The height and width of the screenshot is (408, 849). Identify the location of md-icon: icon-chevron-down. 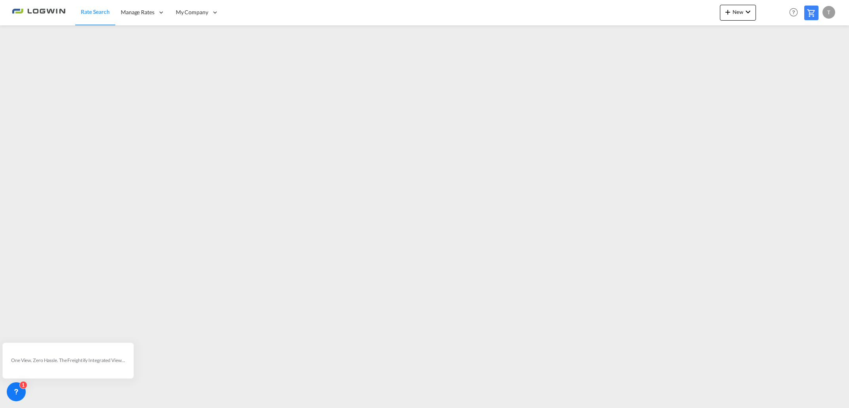
(748, 12).